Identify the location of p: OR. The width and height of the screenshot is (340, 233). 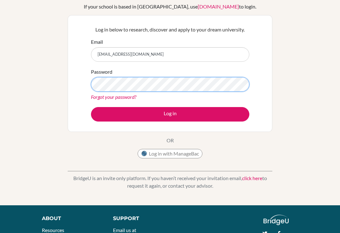
(170, 141).